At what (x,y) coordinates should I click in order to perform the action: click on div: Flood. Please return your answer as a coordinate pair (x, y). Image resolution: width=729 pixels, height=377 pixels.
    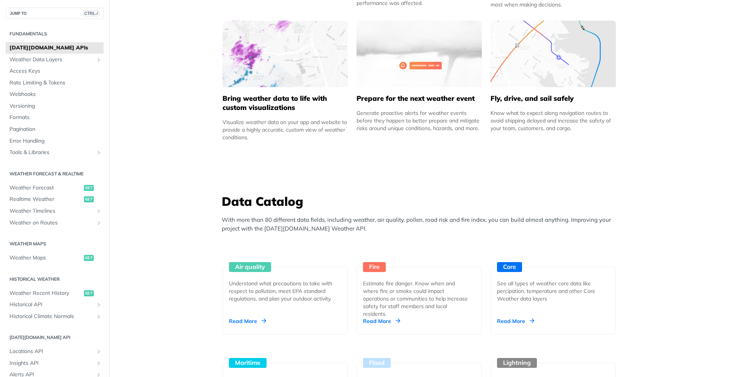
    Looking at the image, I should click on (377, 362).